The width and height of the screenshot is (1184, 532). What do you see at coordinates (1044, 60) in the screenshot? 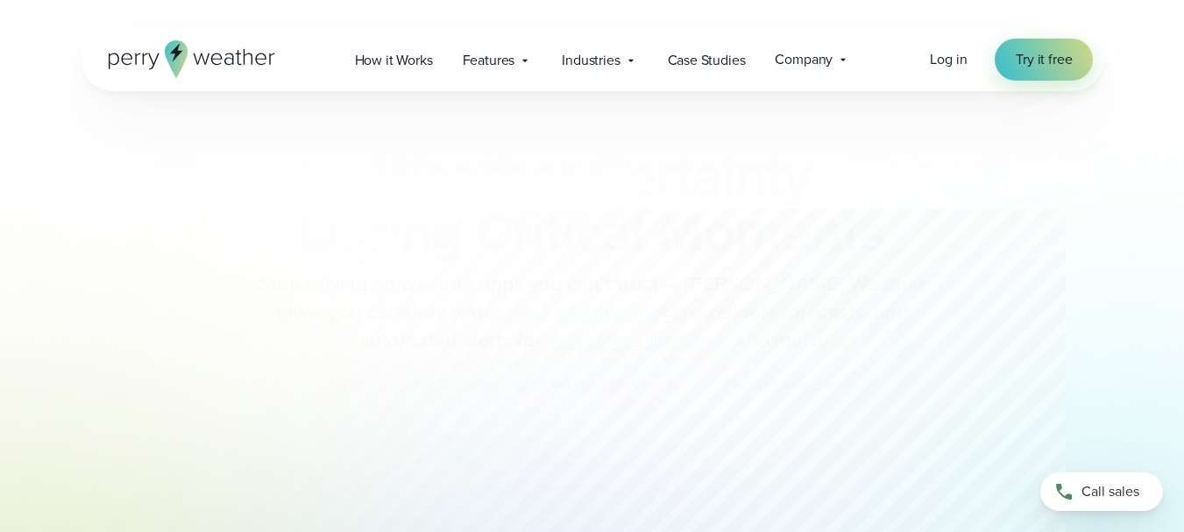
I see `a: Try it free` at bounding box center [1044, 60].